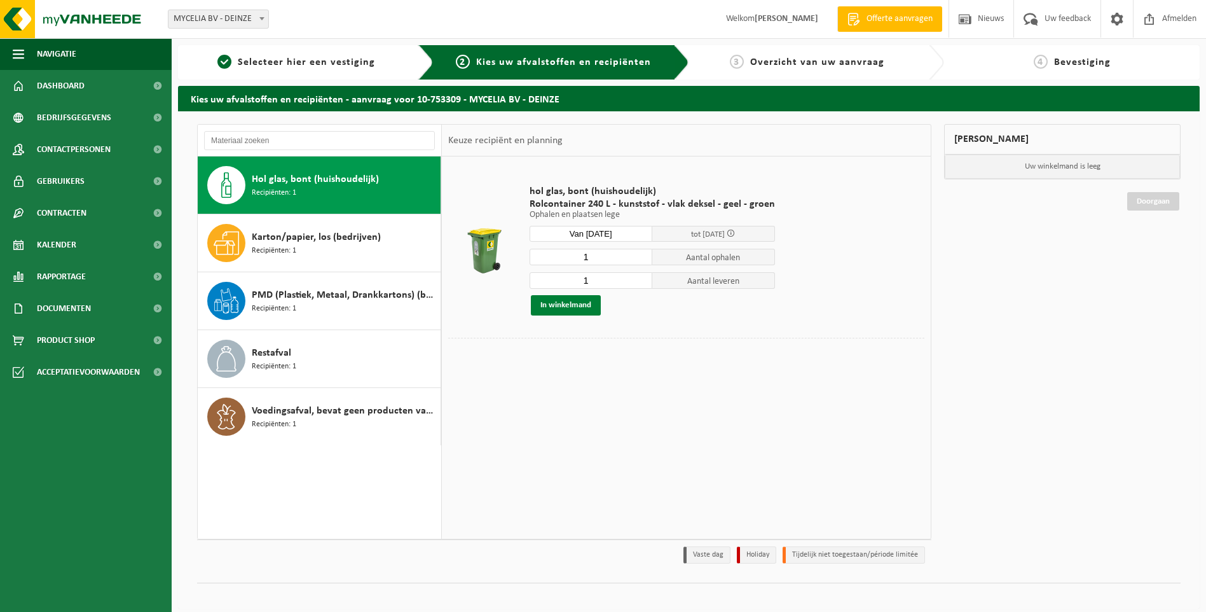  What do you see at coordinates (707, 555) in the screenshot?
I see `li: Vaste dag` at bounding box center [707, 555].